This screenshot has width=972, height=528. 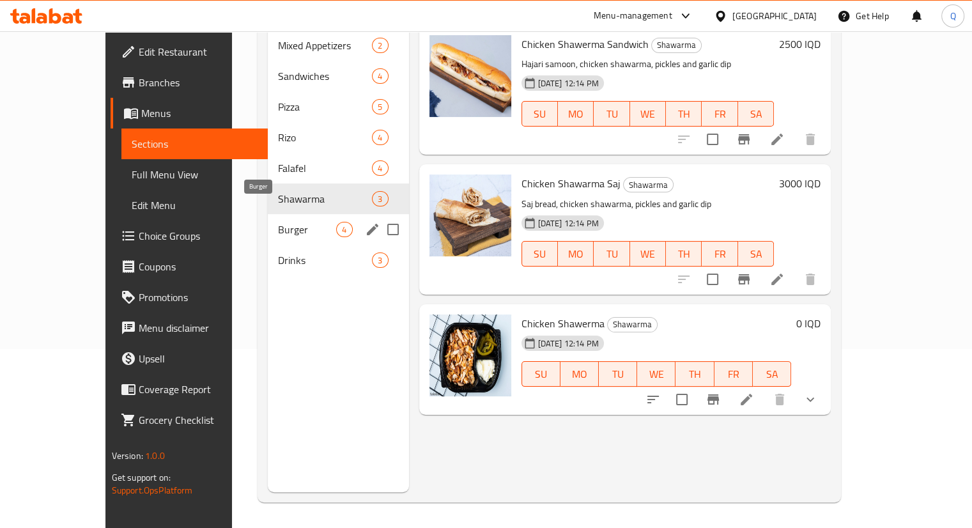 What do you see at coordinates (338, 229) in the screenshot?
I see `div: Burger4edit` at bounding box center [338, 229].